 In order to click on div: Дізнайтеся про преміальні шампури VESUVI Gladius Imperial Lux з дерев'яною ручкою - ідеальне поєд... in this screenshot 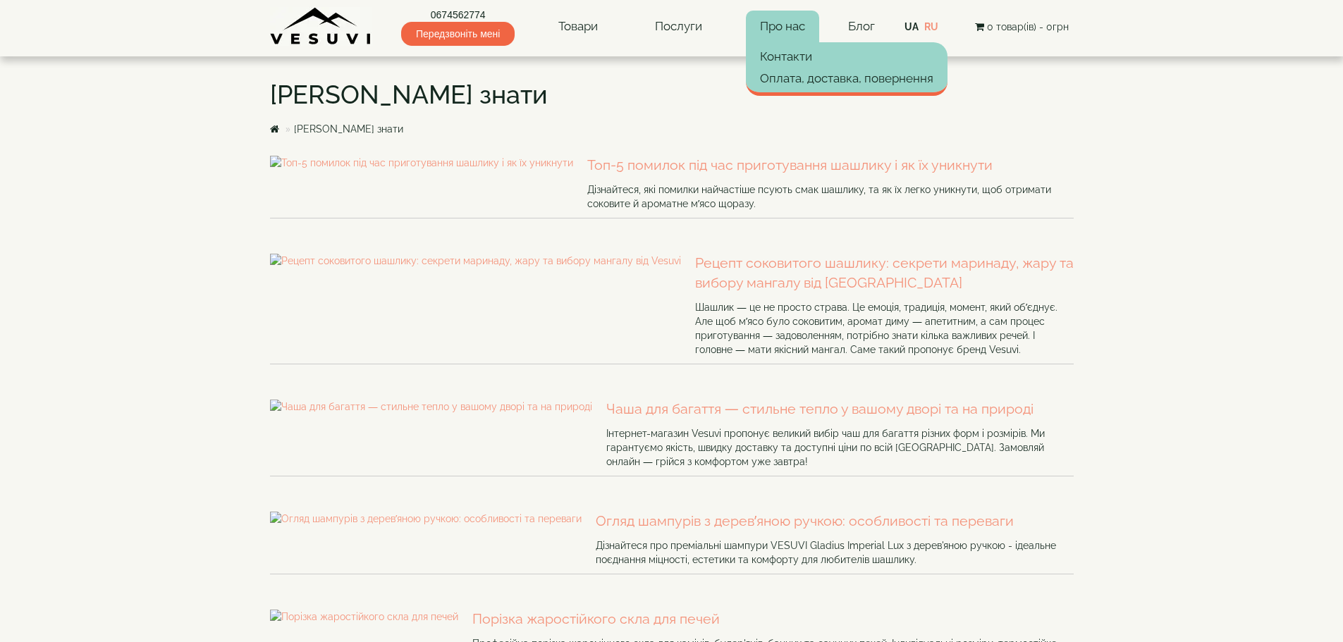, I will do `click(835, 553)`.